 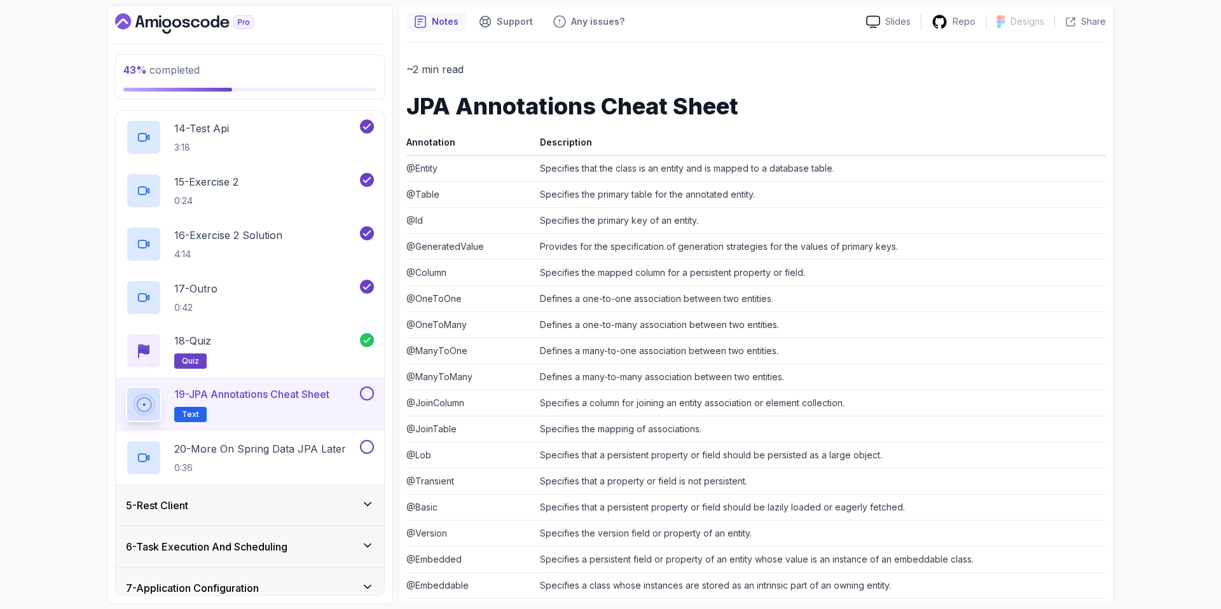 What do you see at coordinates (820, 481) in the screenshot?
I see `td: Specifies that a property or field is not persistent.` at bounding box center [820, 481].